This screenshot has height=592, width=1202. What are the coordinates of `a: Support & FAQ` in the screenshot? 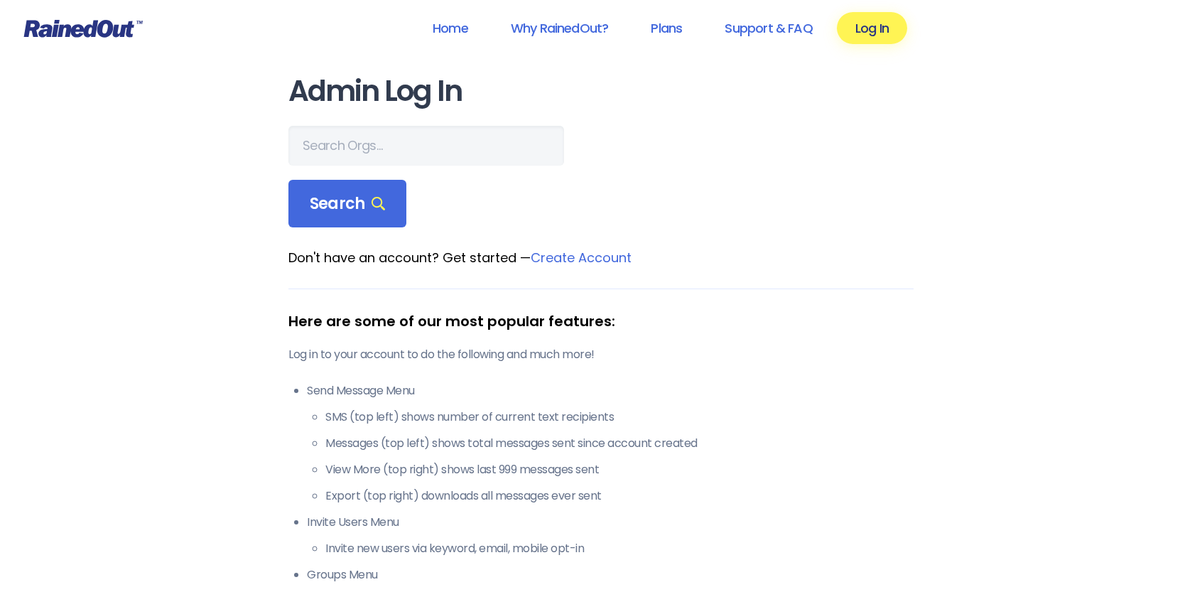 It's located at (768, 28).